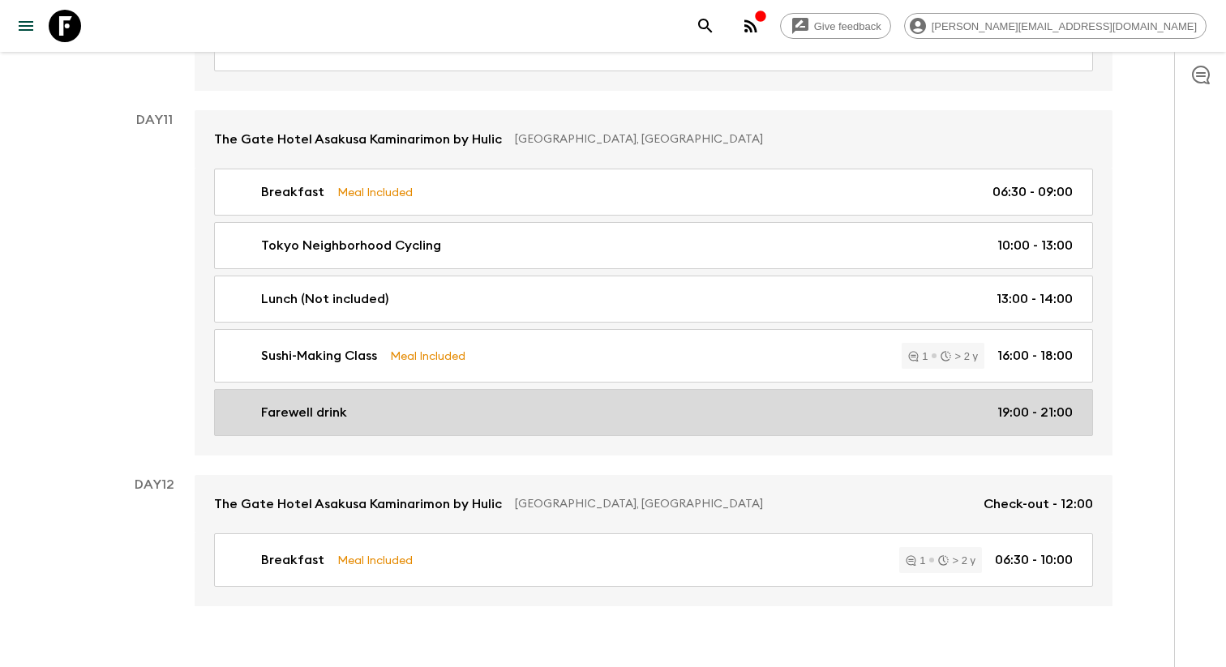 This screenshot has height=667, width=1226. Describe the element at coordinates (324, 299) in the screenshot. I see `p: Lunch (Not included)` at that location.